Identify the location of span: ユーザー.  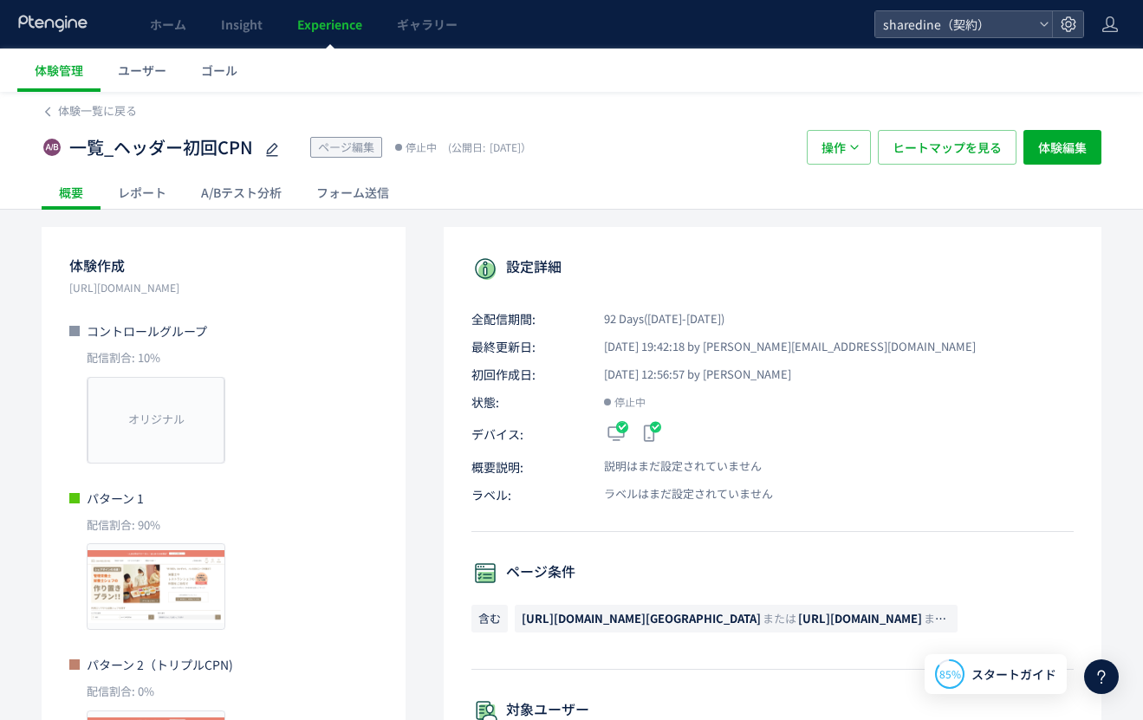
(142, 70).